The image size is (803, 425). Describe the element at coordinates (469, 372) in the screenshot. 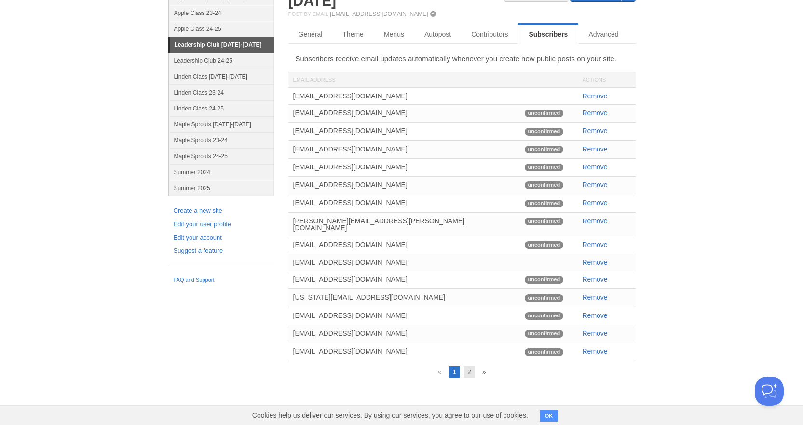

I see `a: 2` at that location.